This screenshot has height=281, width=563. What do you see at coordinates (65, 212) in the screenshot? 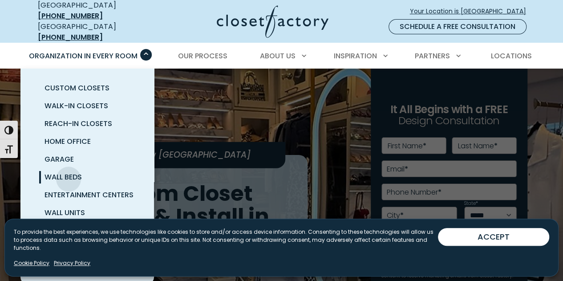
I see `span: Wall Units` at bounding box center [65, 212].